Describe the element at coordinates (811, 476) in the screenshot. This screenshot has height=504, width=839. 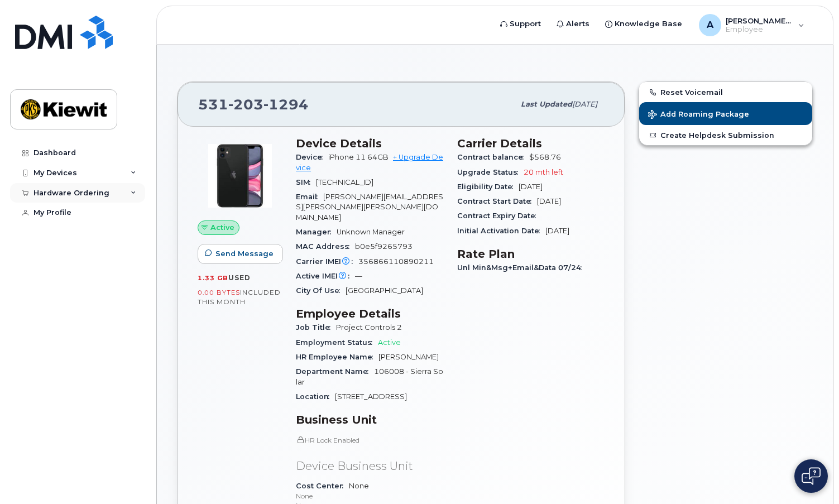
I see `img: Open chat` at that location.